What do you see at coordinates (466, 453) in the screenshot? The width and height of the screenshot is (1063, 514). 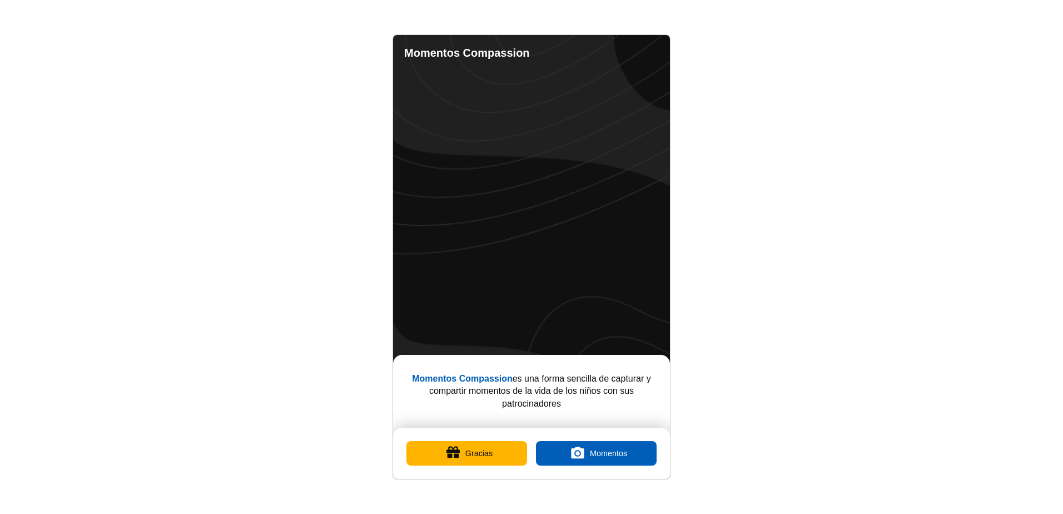 I see `button: Gracias` at bounding box center [466, 453].